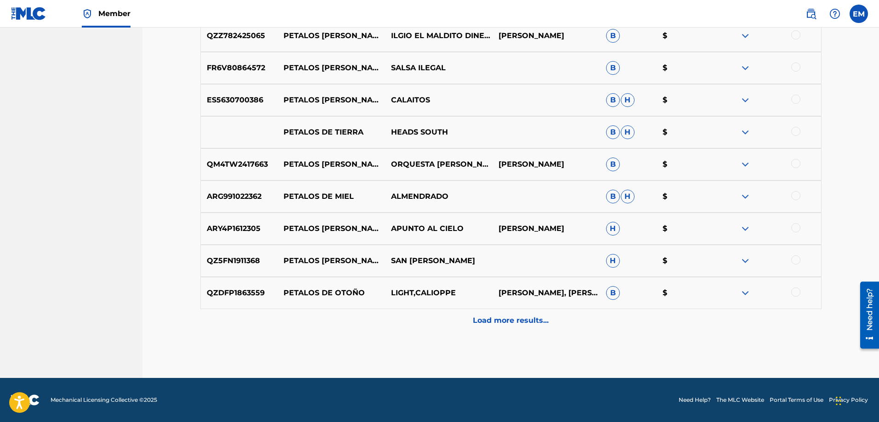 The height and width of the screenshot is (422, 879). I want to click on span: Mechanical Licensing Collective © 2025, so click(104, 400).